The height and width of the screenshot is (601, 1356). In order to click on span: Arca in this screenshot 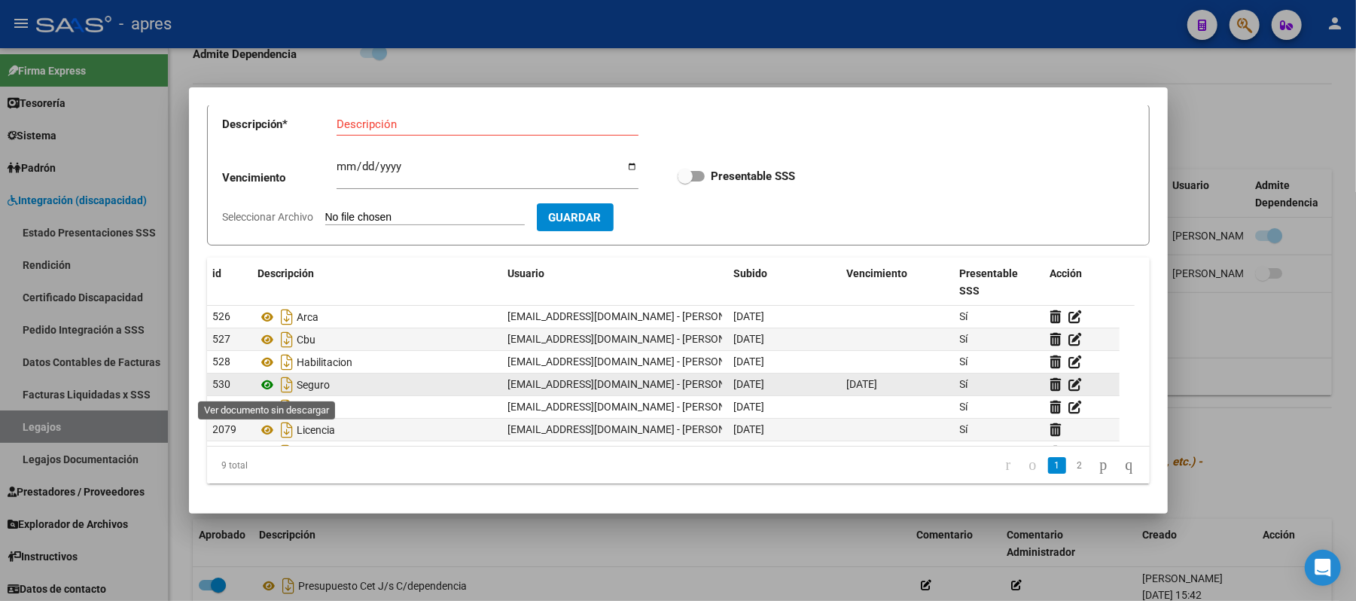, I will do `click(308, 317)`.